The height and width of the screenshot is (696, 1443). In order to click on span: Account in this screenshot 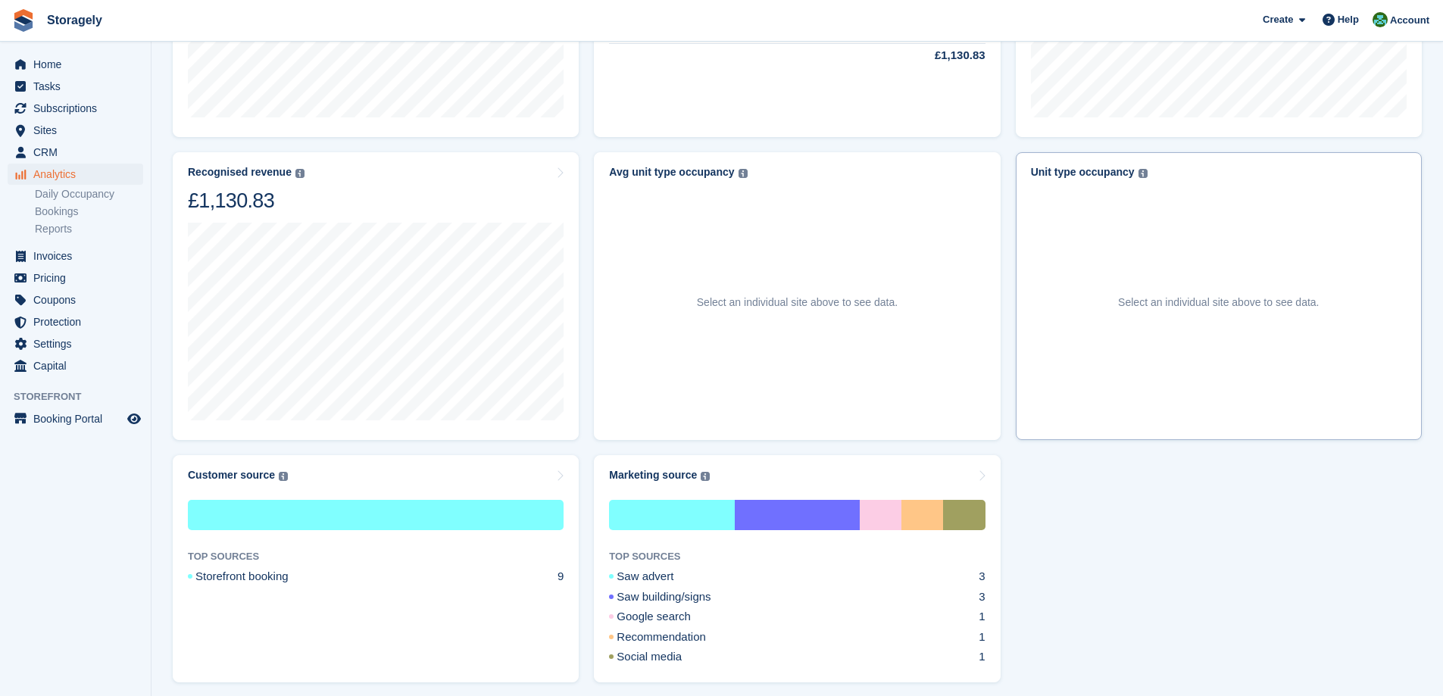, I will do `click(1409, 20)`.